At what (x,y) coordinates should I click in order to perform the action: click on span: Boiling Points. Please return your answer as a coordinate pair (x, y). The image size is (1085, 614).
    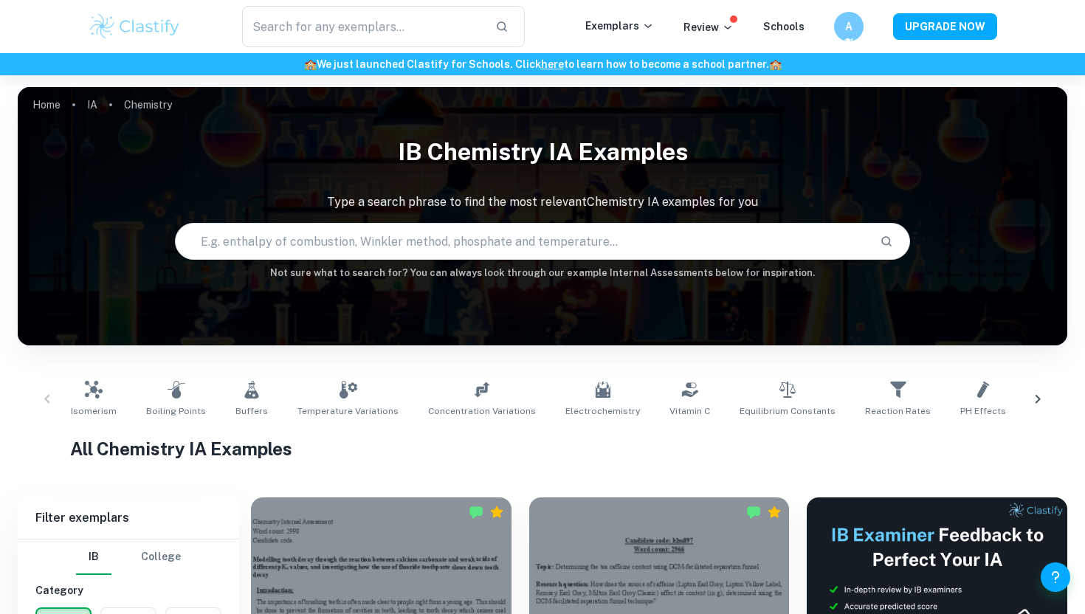
    Looking at the image, I should click on (176, 411).